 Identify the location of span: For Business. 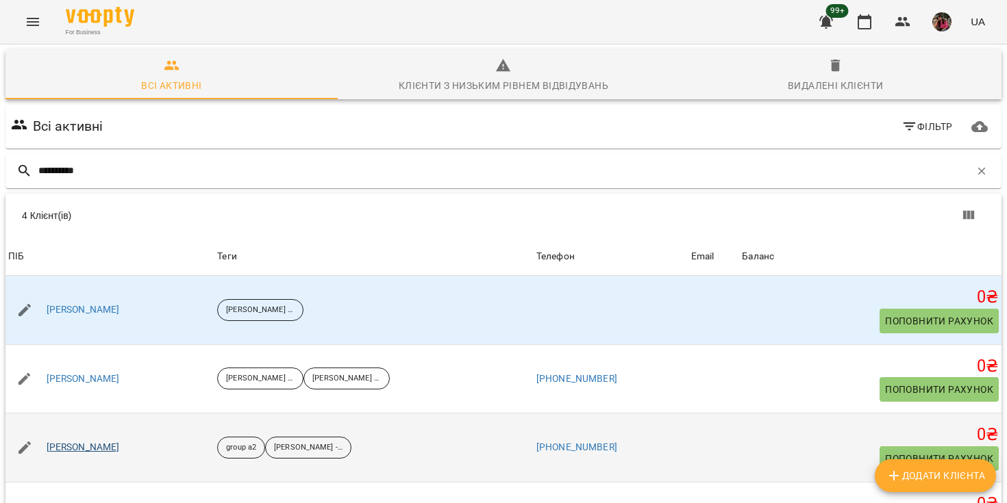
(100, 32).